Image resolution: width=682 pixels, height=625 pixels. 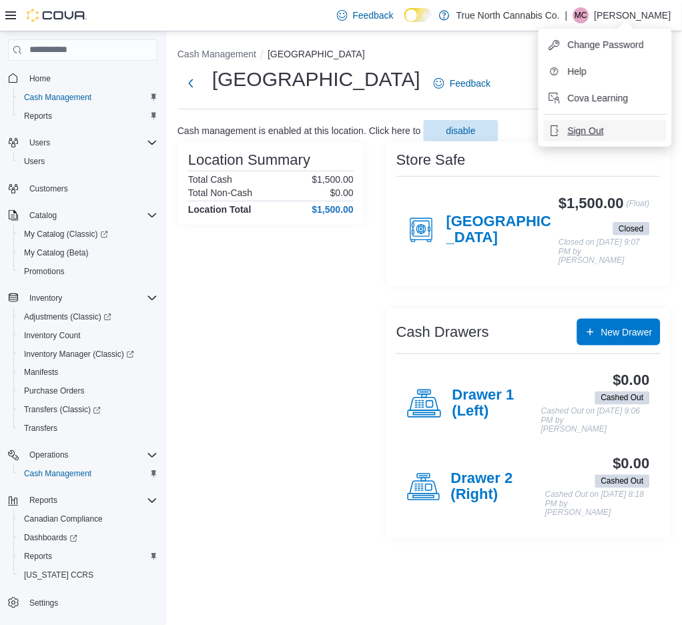 What do you see at coordinates (88, 373) in the screenshot?
I see `button: Manifests` at bounding box center [88, 373].